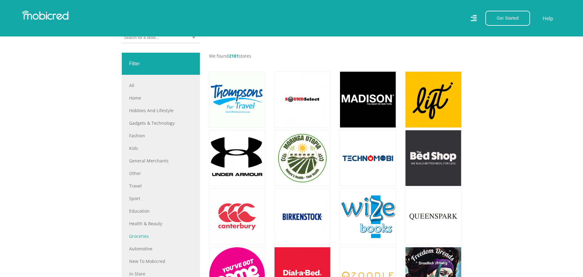 Image resolution: width=583 pixels, height=277 pixels. What do you see at coordinates (161, 64) in the screenshot?
I see `div: Filter` at bounding box center [161, 64].